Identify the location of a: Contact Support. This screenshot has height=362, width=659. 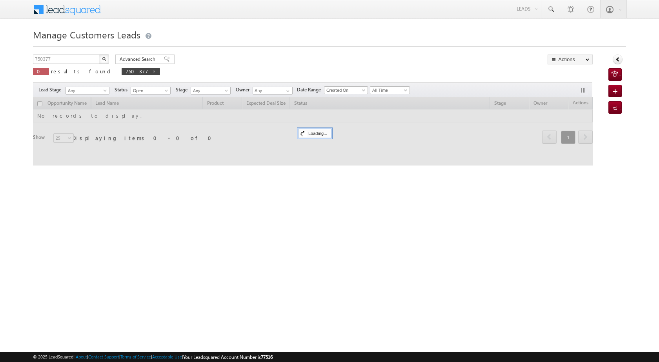
(104, 357).